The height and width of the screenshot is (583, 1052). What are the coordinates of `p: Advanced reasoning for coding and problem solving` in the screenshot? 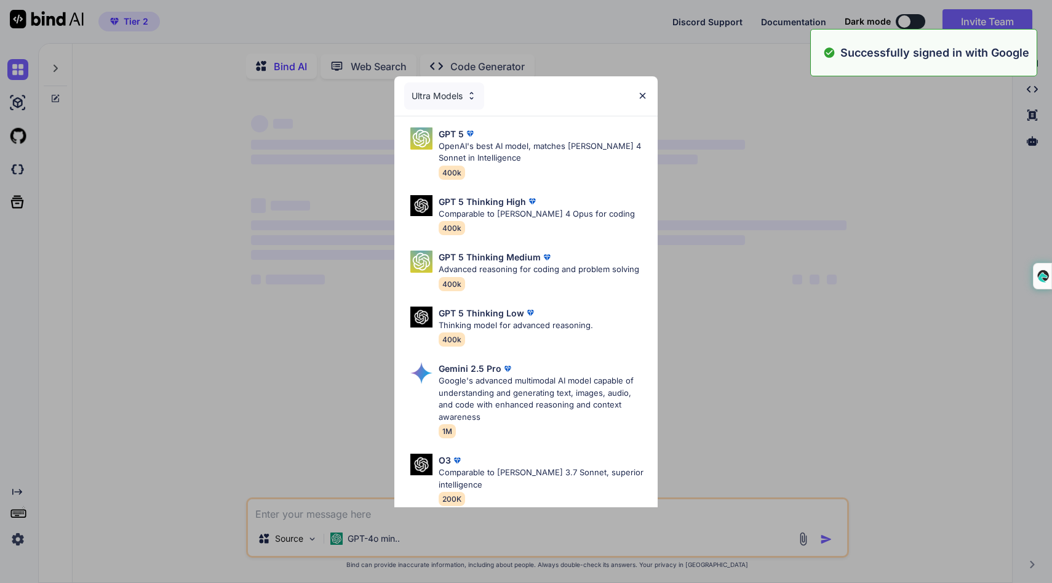 It's located at (539, 269).